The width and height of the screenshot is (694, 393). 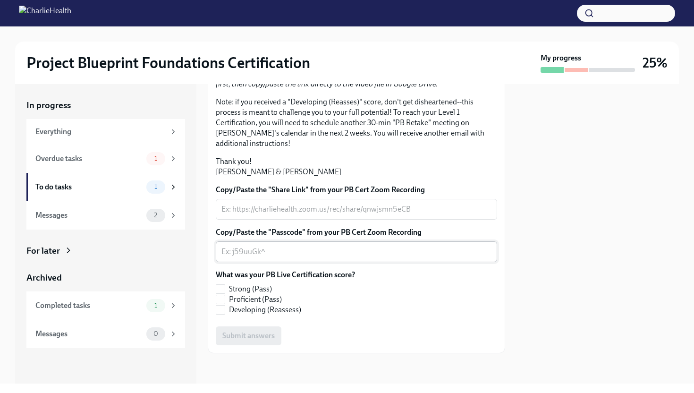 I want to click on strong: My progress, so click(x=561, y=58).